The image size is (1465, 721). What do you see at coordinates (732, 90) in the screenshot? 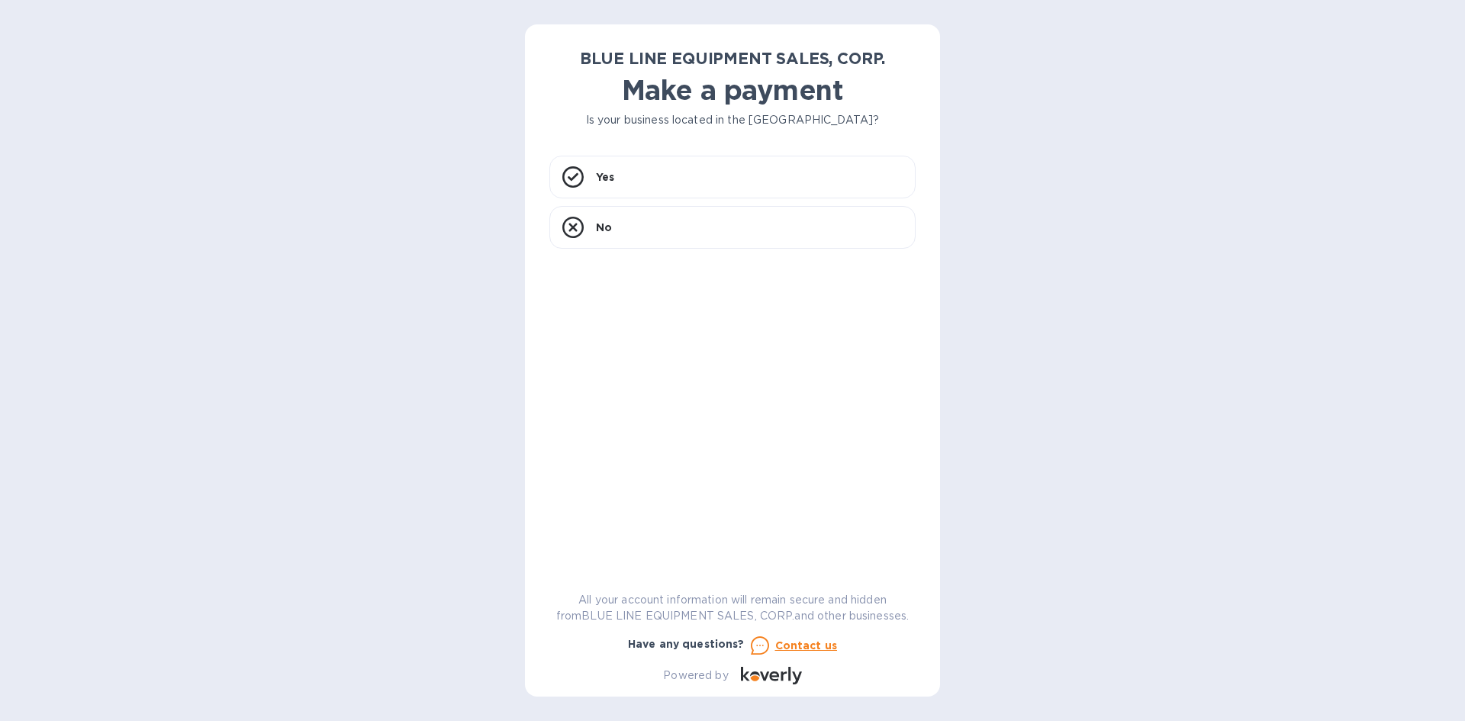
I see `h1: Make a payment` at bounding box center [732, 90].